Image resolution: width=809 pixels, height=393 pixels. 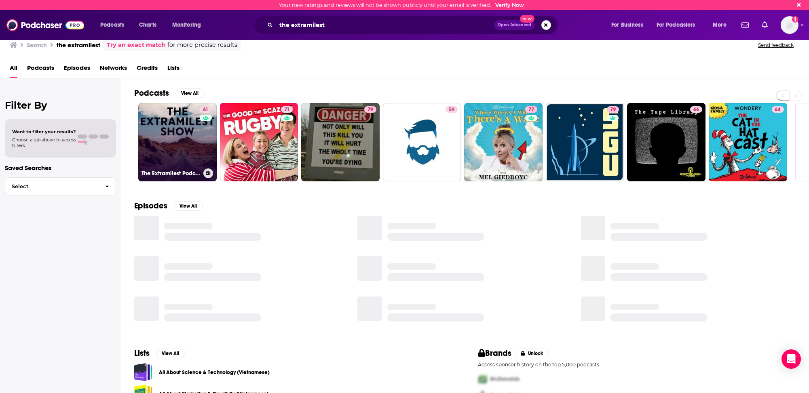 I want to click on a: Lists, so click(x=173, y=70).